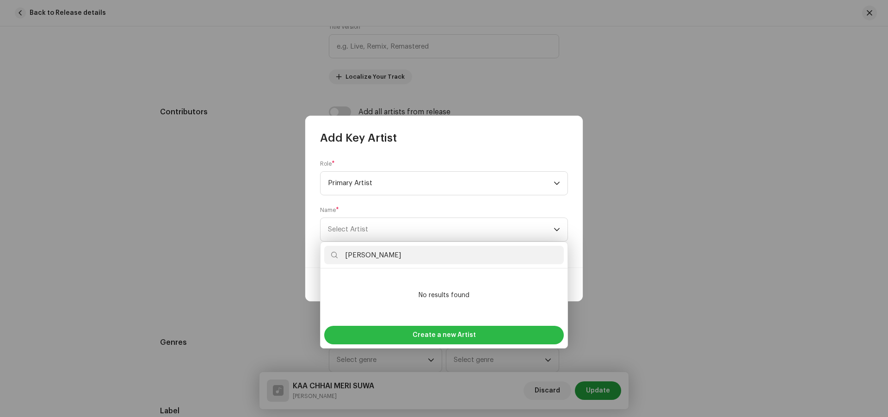  Describe the element at coordinates (444, 295) in the screenshot. I see `ul: Option List` at that location.